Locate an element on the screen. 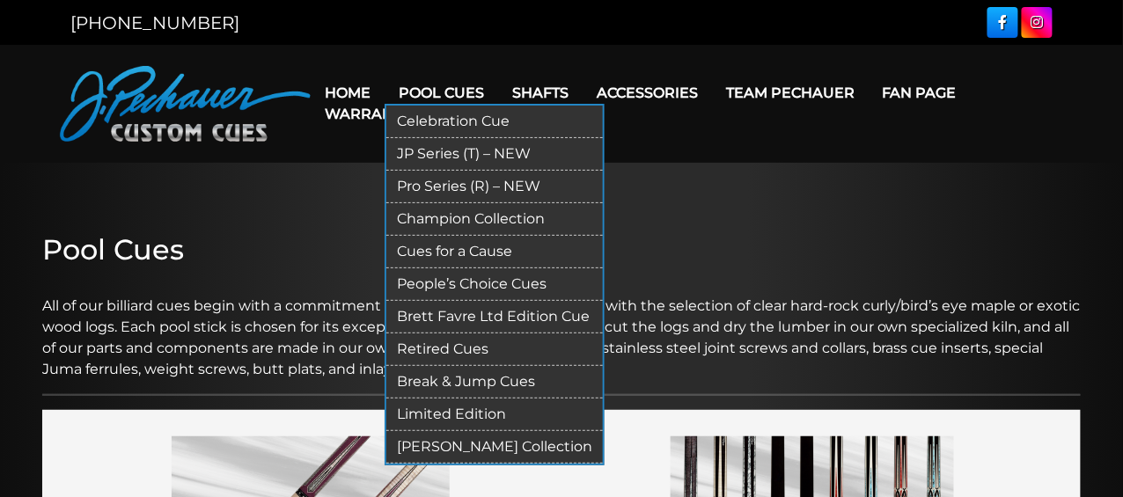  a: JP Series (T) – NEW is located at coordinates (495, 154).